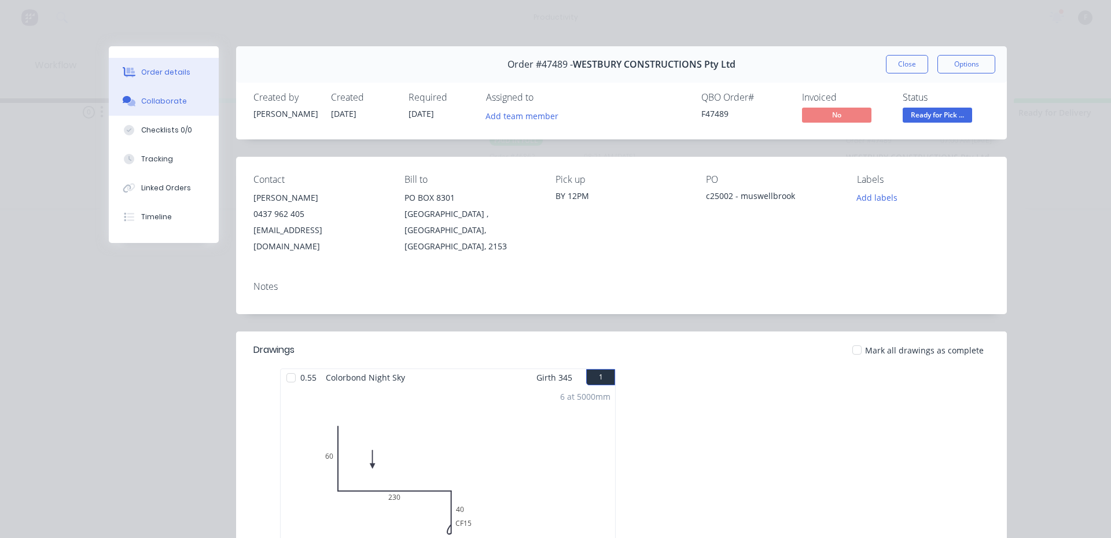  I want to click on div: Drawings, so click(274, 350).